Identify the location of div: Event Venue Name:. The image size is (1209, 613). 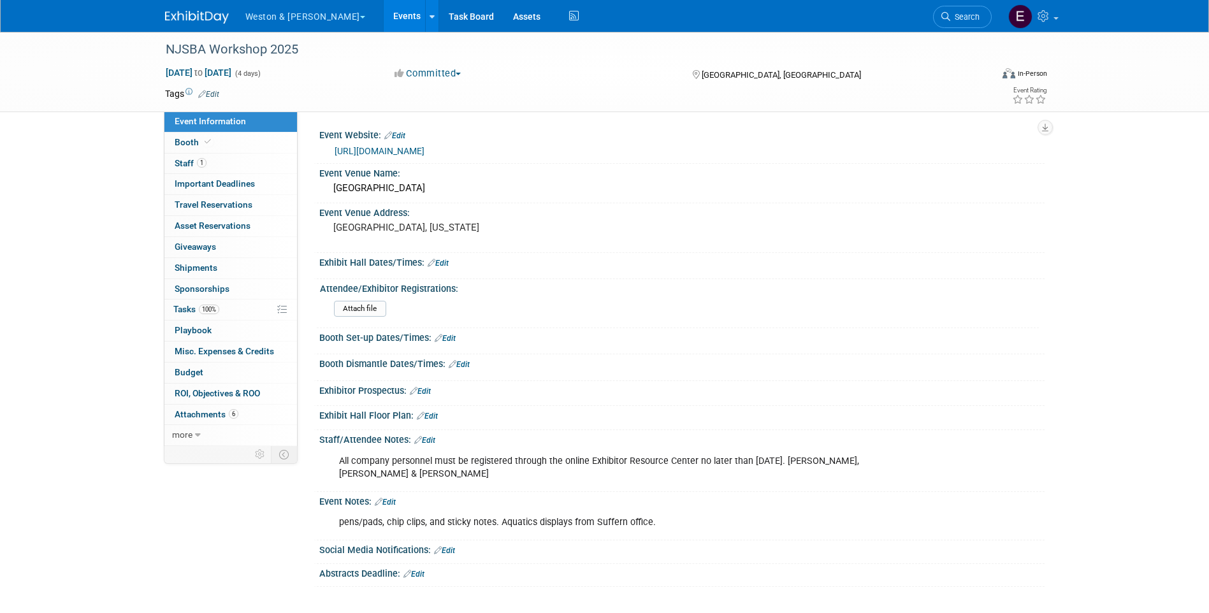
(682, 171).